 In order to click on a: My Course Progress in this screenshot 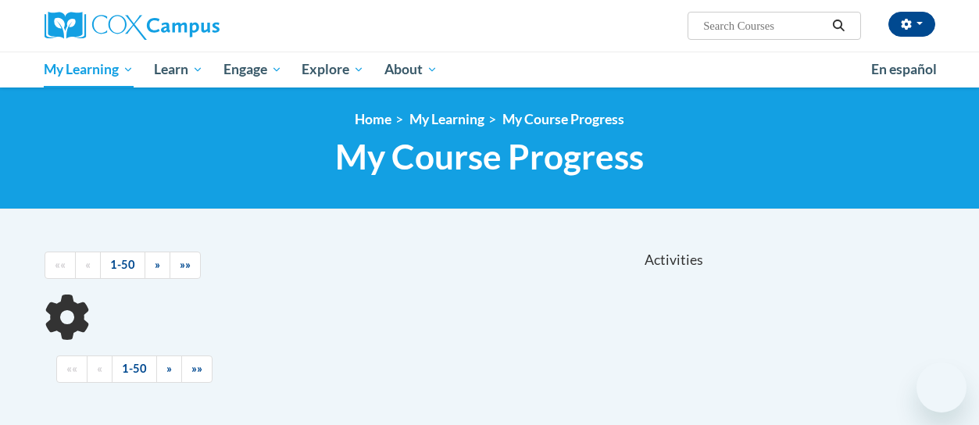, I will do `click(564, 119)`.